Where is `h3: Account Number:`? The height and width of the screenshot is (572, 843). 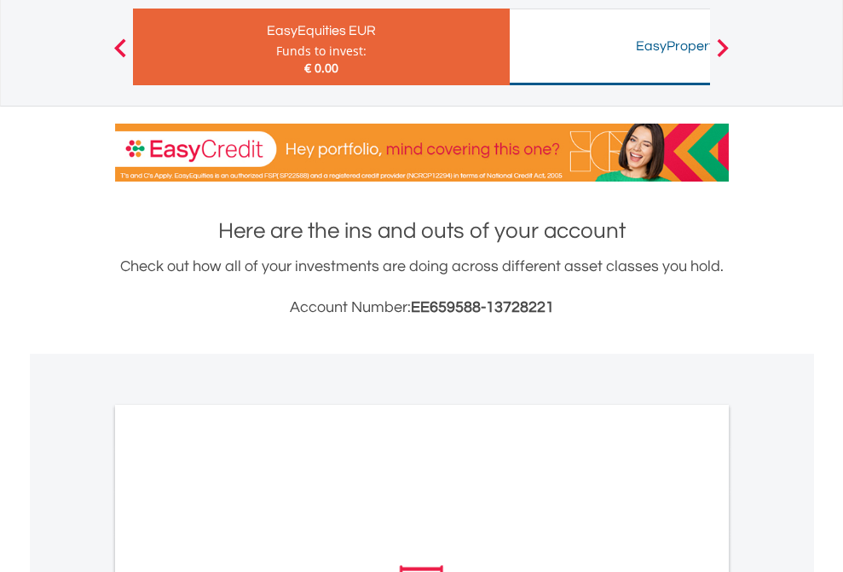
h3: Account Number: is located at coordinates (422, 308).